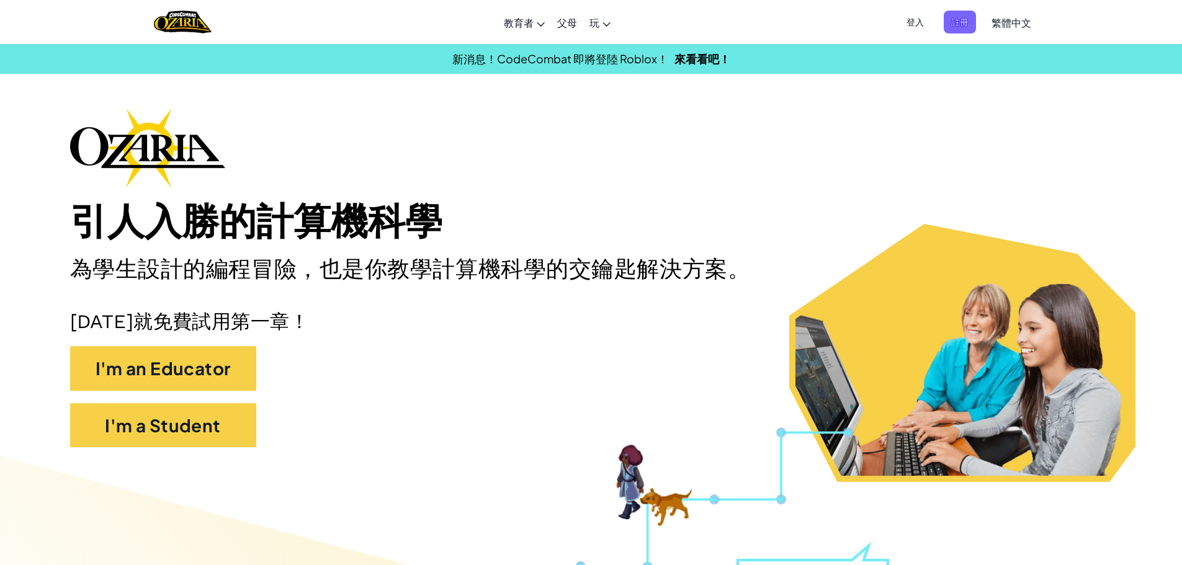 The height and width of the screenshot is (565, 1182). What do you see at coordinates (591, 222) in the screenshot?
I see `h1: 引人入勝的計算機科學` at bounding box center [591, 222].